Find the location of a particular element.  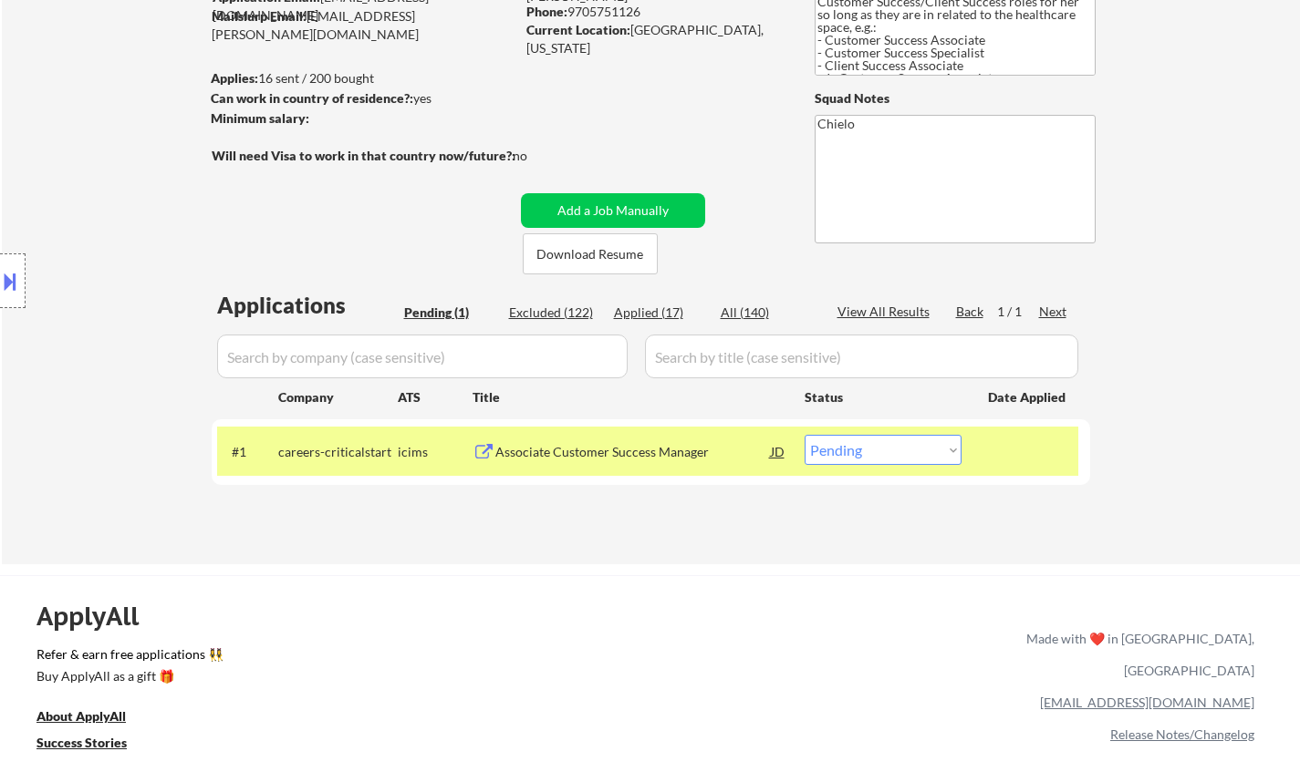

div: Date Applied is located at coordinates (1028, 398).